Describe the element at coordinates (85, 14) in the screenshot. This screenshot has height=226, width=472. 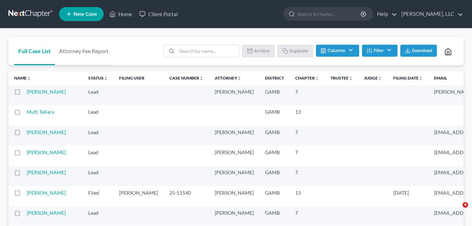
I see `span: New Case` at that location.